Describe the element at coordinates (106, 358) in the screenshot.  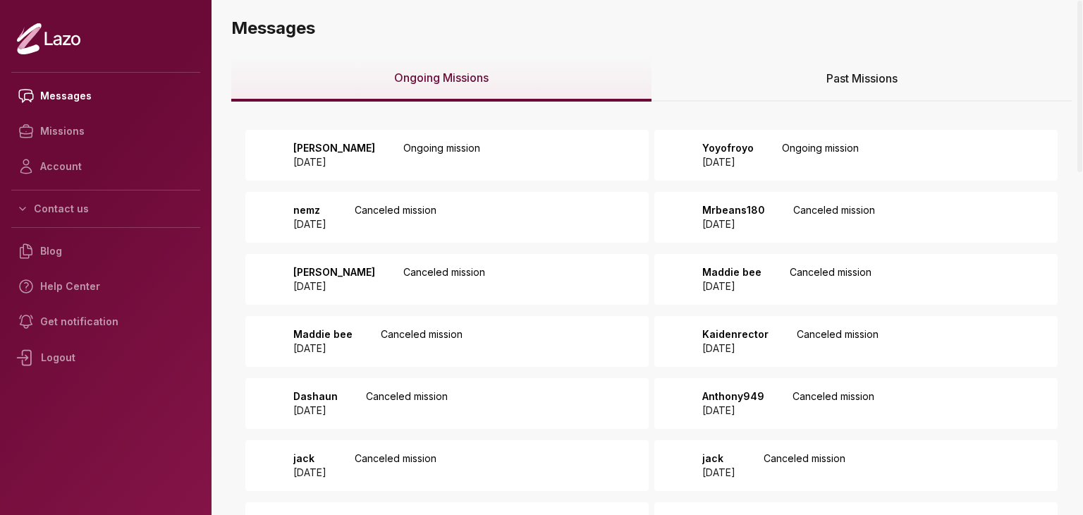
I see `div: Logout` at that location.